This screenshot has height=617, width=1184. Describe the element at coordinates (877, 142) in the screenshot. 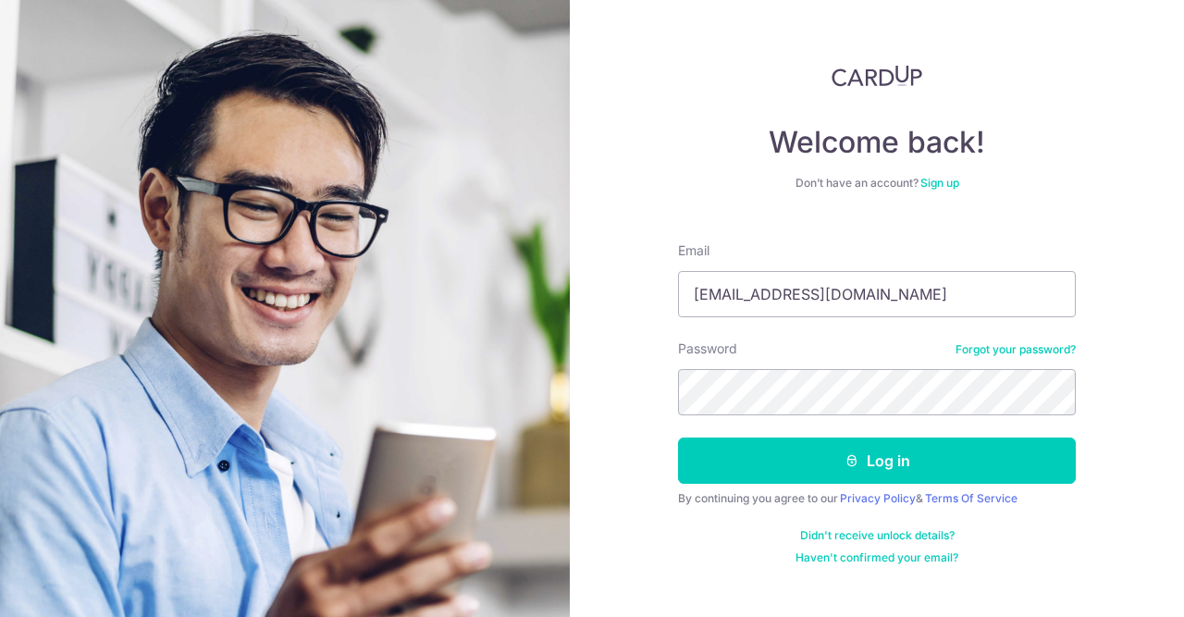

I see `h4: Welcome back!` at that location.